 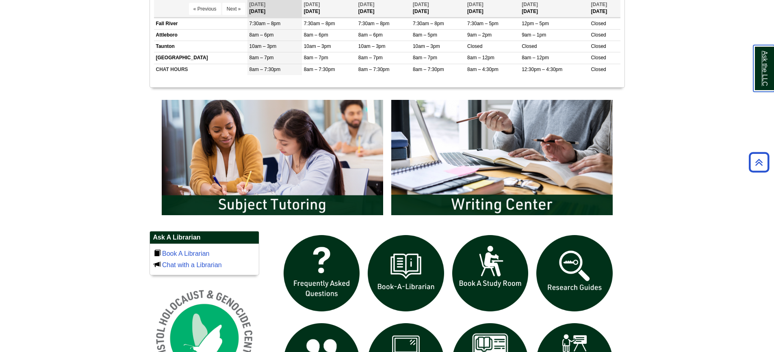 I want to click on span: 9am – 1pm, so click(x=534, y=35).